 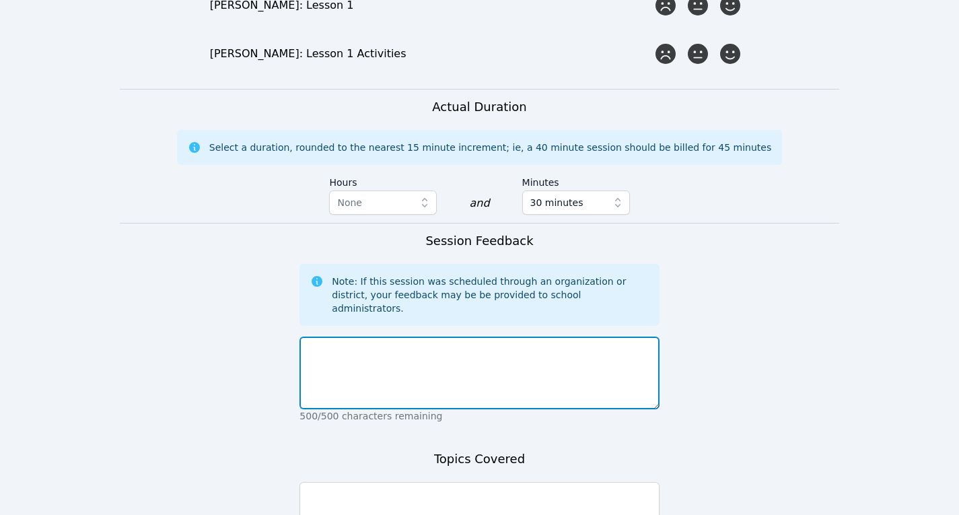 What do you see at coordinates (479, 459) in the screenshot?
I see `h3: Topics Covered` at bounding box center [479, 459].